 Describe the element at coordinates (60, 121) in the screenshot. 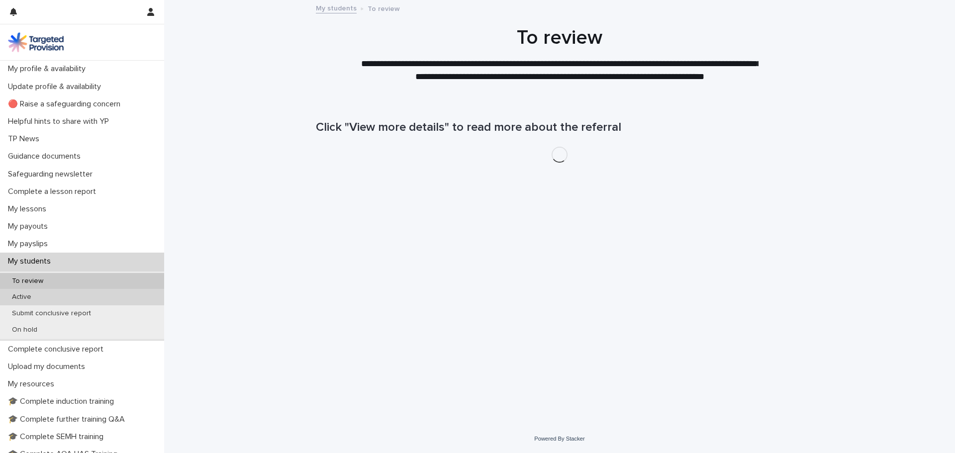

I see `p: Helpful hints to share with YP` at that location.